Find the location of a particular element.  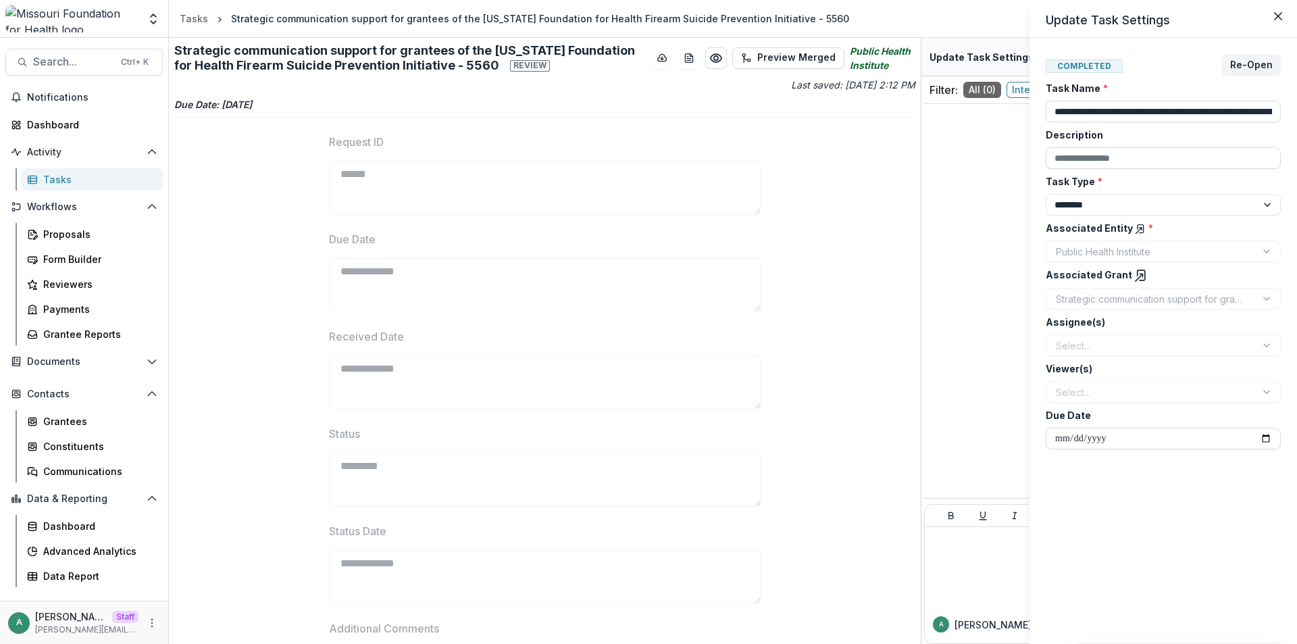

label: Due Date is located at coordinates (1159, 415).